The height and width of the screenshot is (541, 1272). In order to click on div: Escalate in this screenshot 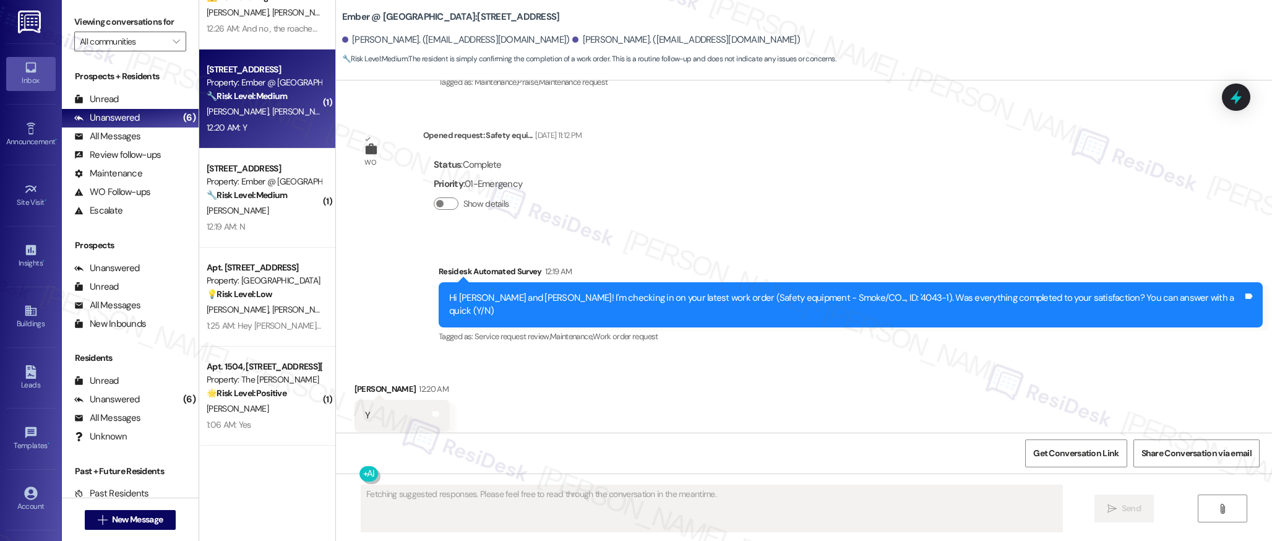, I will do `click(98, 210)`.